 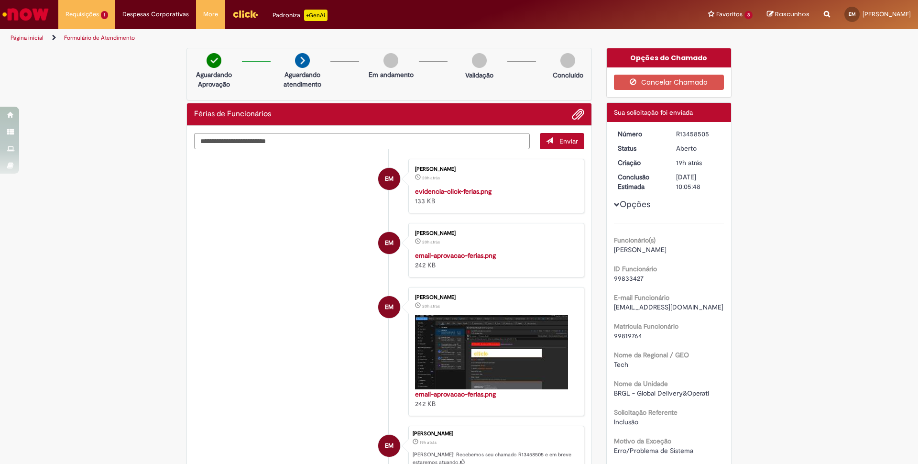 What do you see at coordinates (431, 242) in the screenshot?
I see `time: 28/08/2025 14:54:58` at bounding box center [431, 242].